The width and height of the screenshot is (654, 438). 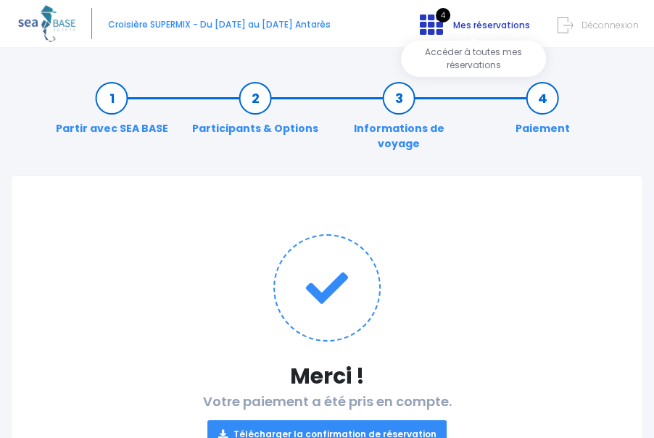 What do you see at coordinates (610, 25) in the screenshot?
I see `span: Déconnexion` at bounding box center [610, 25].